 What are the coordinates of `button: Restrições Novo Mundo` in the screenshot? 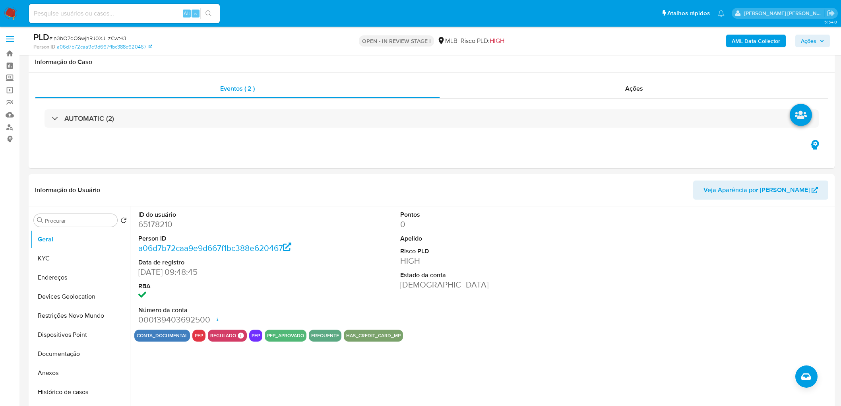 It's located at (80, 316).